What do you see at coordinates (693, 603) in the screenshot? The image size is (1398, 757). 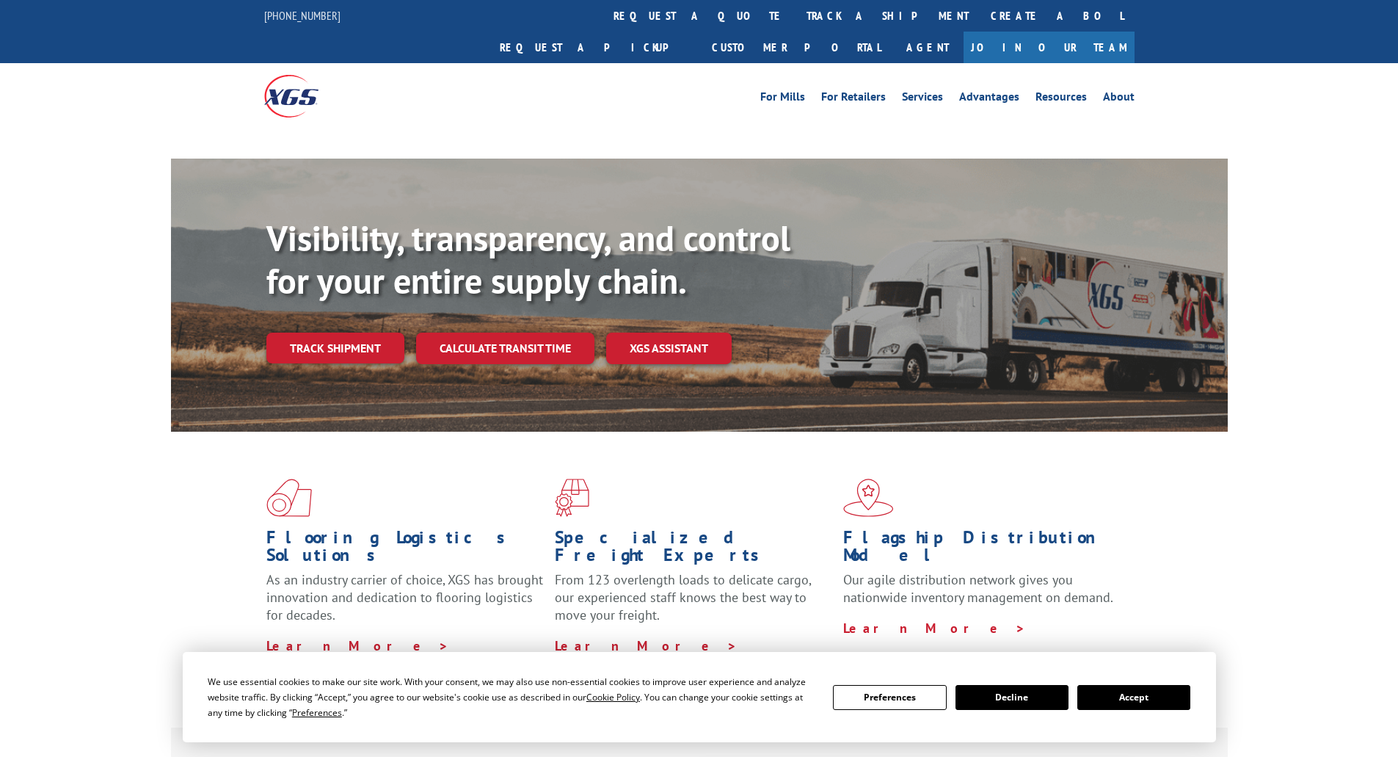 I see `p: From 123 overlength loads to delicate cargo, our experienced staff knows the best way to move you...` at bounding box center [693, 603].